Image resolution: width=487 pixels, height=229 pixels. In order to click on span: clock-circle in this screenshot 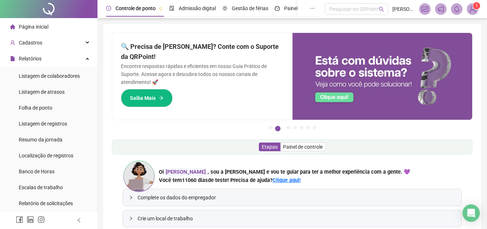, I will do `click(109, 8)`.